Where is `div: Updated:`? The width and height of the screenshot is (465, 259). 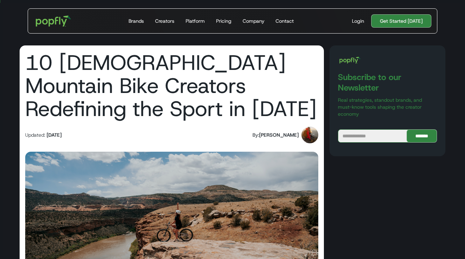 div: Updated: is located at coordinates (35, 135).